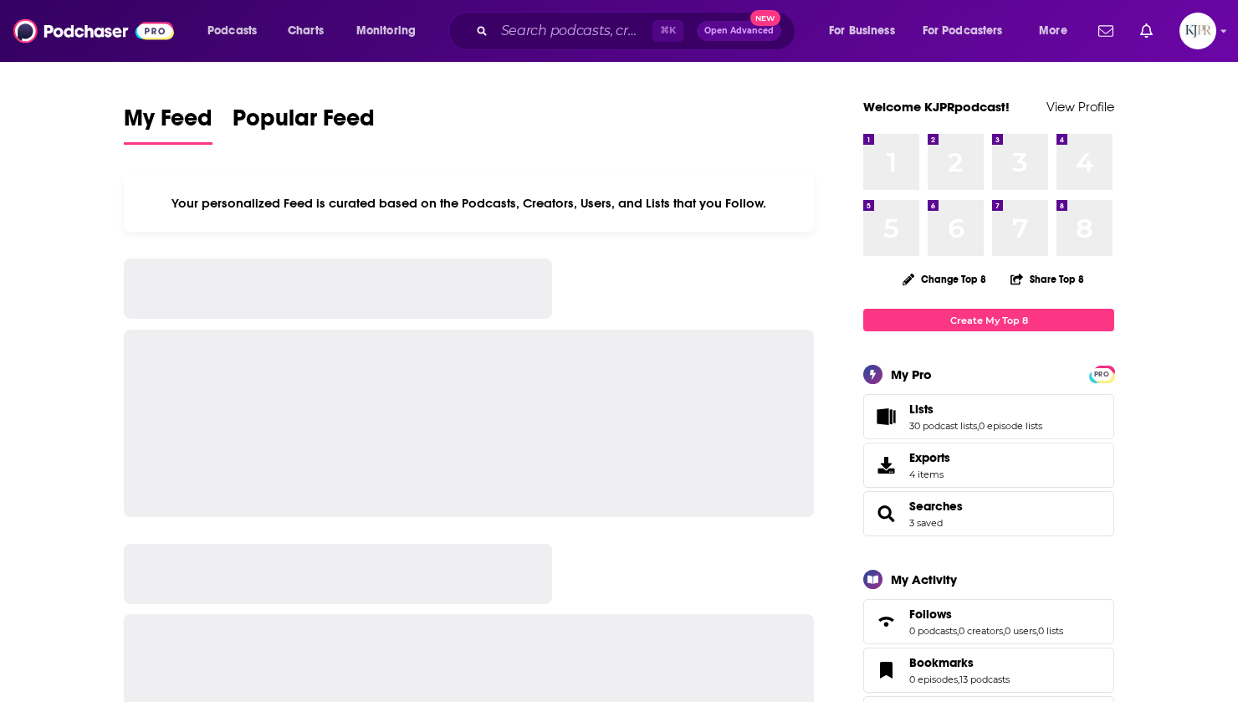  What do you see at coordinates (766, 18) in the screenshot?
I see `span: New` at bounding box center [766, 18].